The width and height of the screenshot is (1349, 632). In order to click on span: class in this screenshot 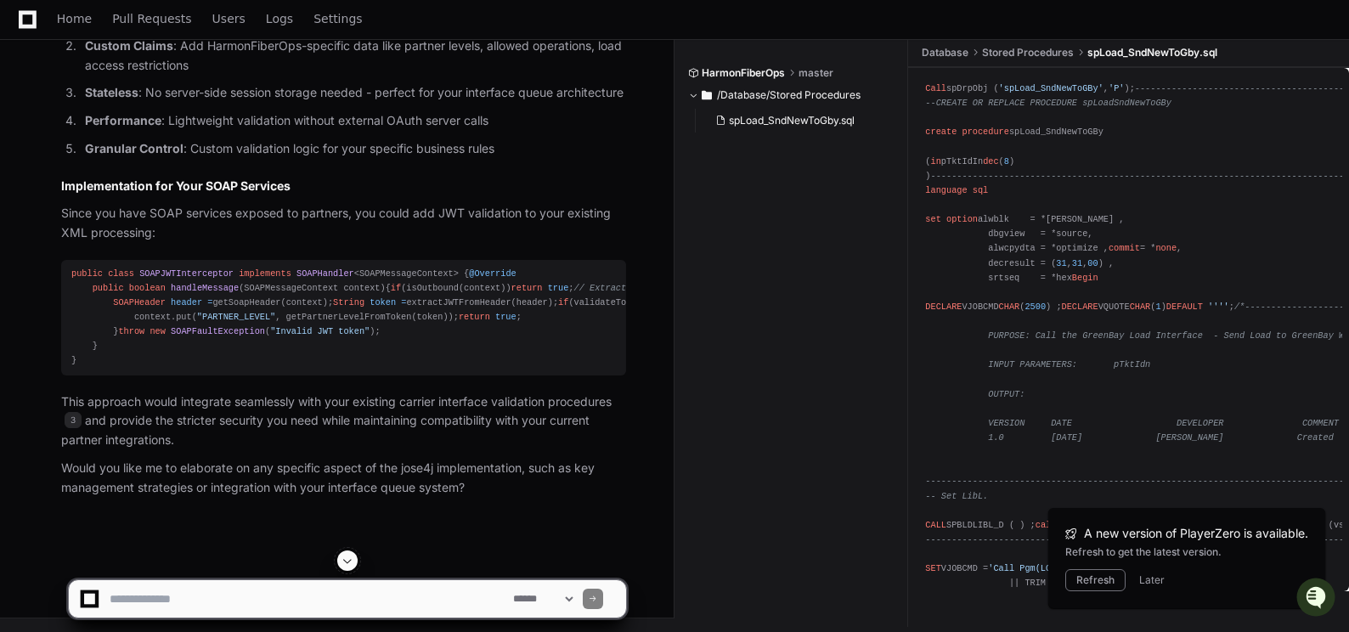, I will do `click(121, 273)`.